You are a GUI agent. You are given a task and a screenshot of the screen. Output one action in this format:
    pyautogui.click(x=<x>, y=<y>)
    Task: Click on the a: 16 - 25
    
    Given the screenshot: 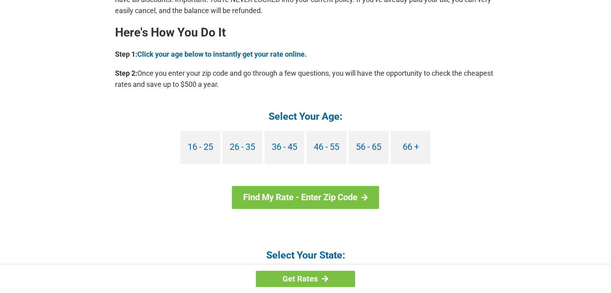 What is the action you would take?
    pyautogui.click(x=200, y=147)
    